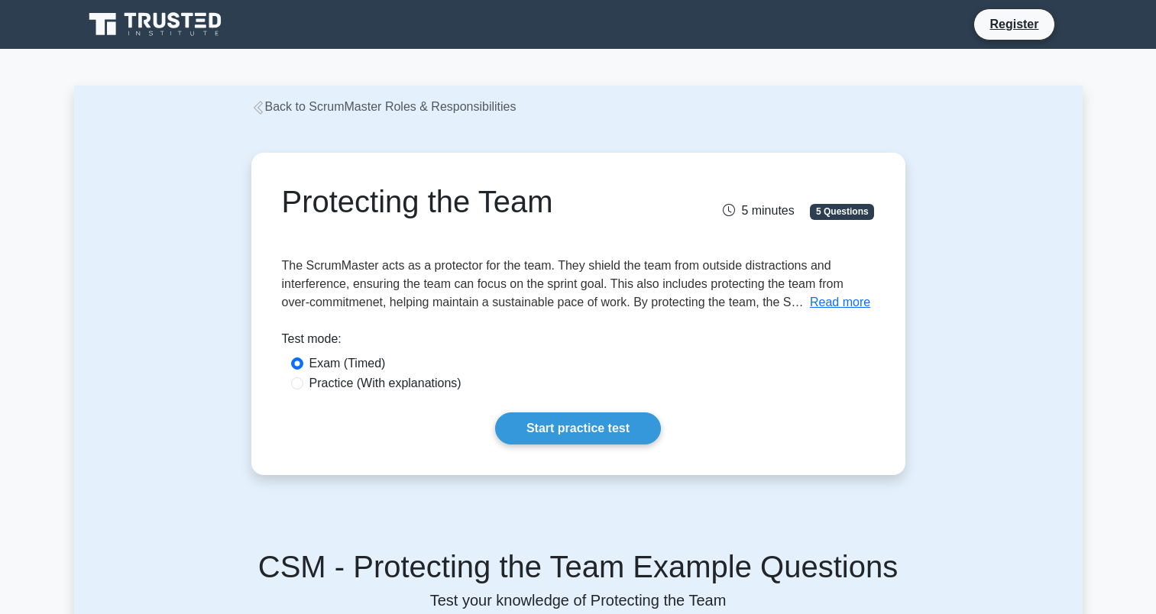 The width and height of the screenshot is (1156, 614). Describe the element at coordinates (579, 342) in the screenshot. I see `div: Test mode:` at that location.